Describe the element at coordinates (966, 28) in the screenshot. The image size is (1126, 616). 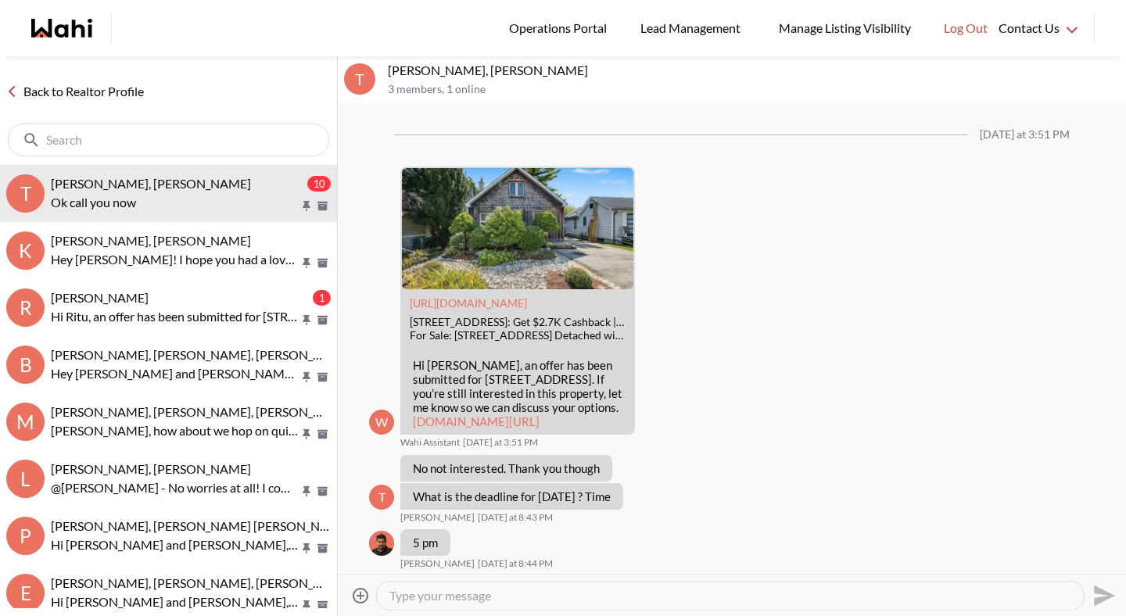
I see `span: Log Out` at that location.